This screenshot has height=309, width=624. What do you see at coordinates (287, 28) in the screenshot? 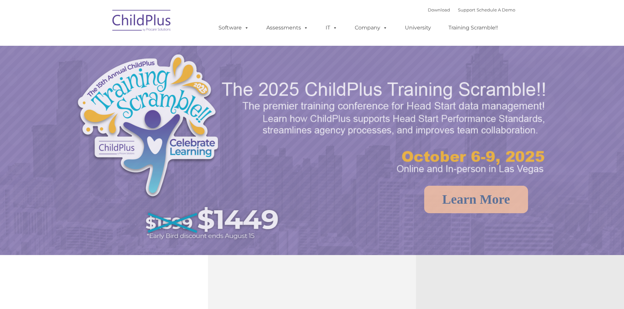
I see `a: Assessments` at bounding box center [287, 28].